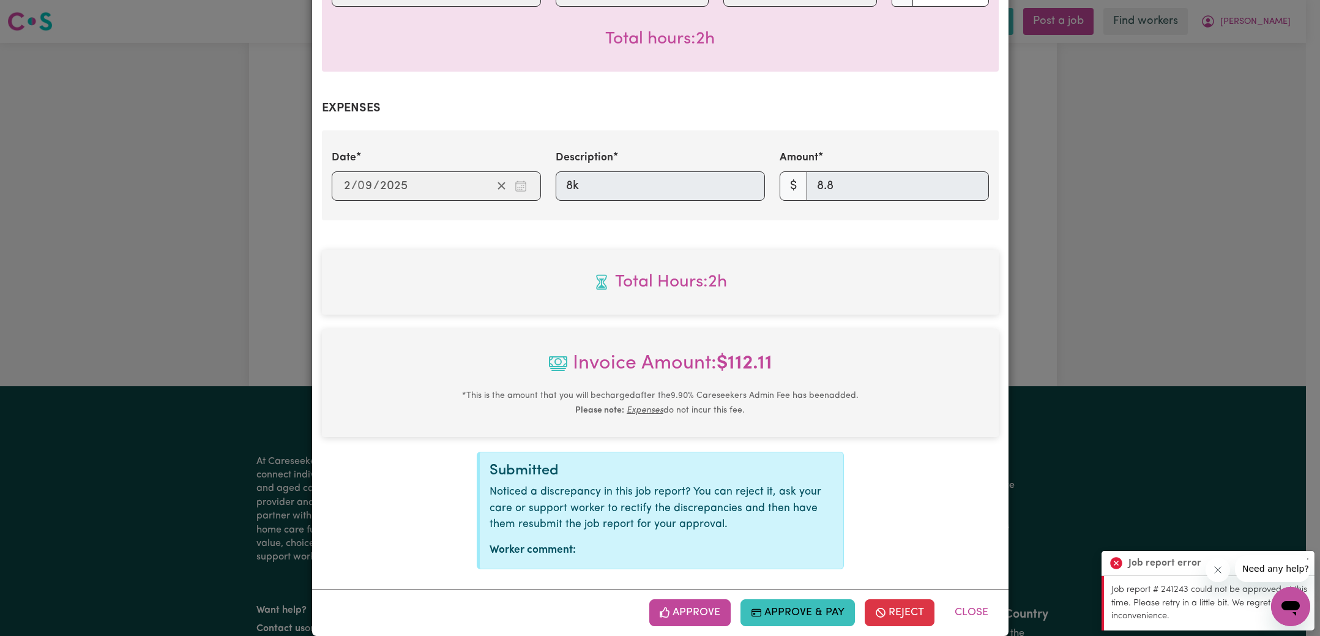 This screenshot has width=1320, height=636. What do you see at coordinates (660, 186) in the screenshot?
I see `input: 8k` at bounding box center [660, 186].